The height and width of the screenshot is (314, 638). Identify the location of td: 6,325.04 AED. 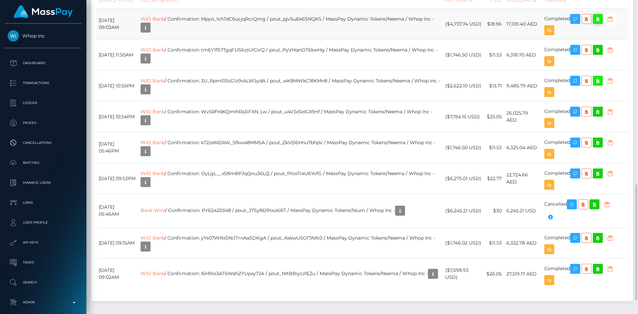
(523, 147).